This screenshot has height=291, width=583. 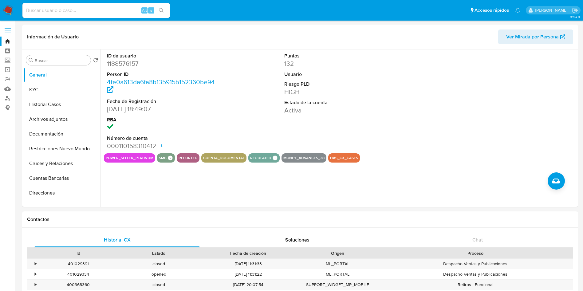 What do you see at coordinates (536, 37) in the screenshot?
I see `button: Ver Mirada por Persona` at bounding box center [536, 37].